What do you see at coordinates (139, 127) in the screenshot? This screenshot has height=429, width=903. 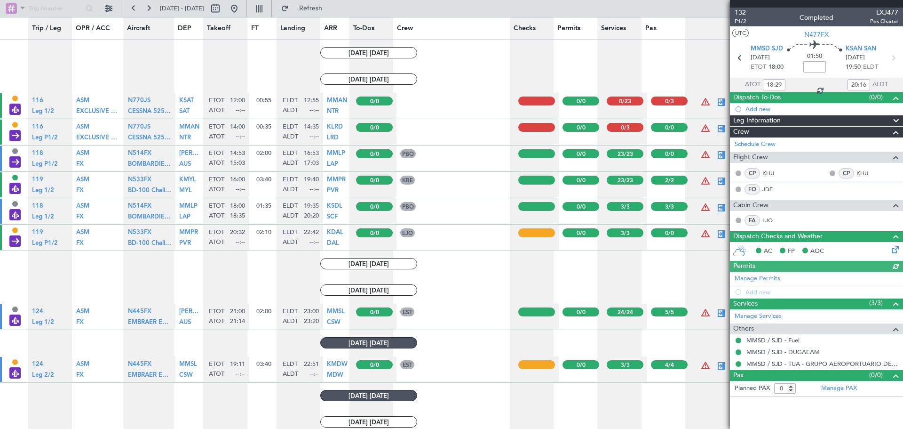 I see `span: N770JS` at bounding box center [139, 127].